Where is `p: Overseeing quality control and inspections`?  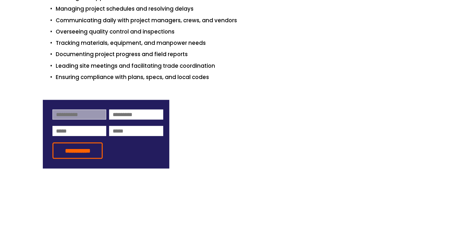
p: Overseeing quality control and inspections is located at coordinates (242, 32).